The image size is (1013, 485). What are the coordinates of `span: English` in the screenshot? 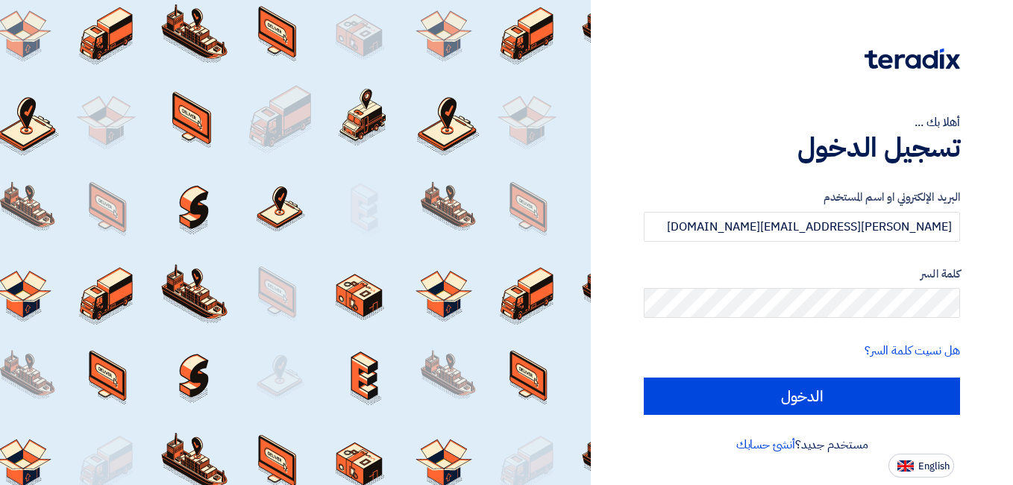 It's located at (934, 466).